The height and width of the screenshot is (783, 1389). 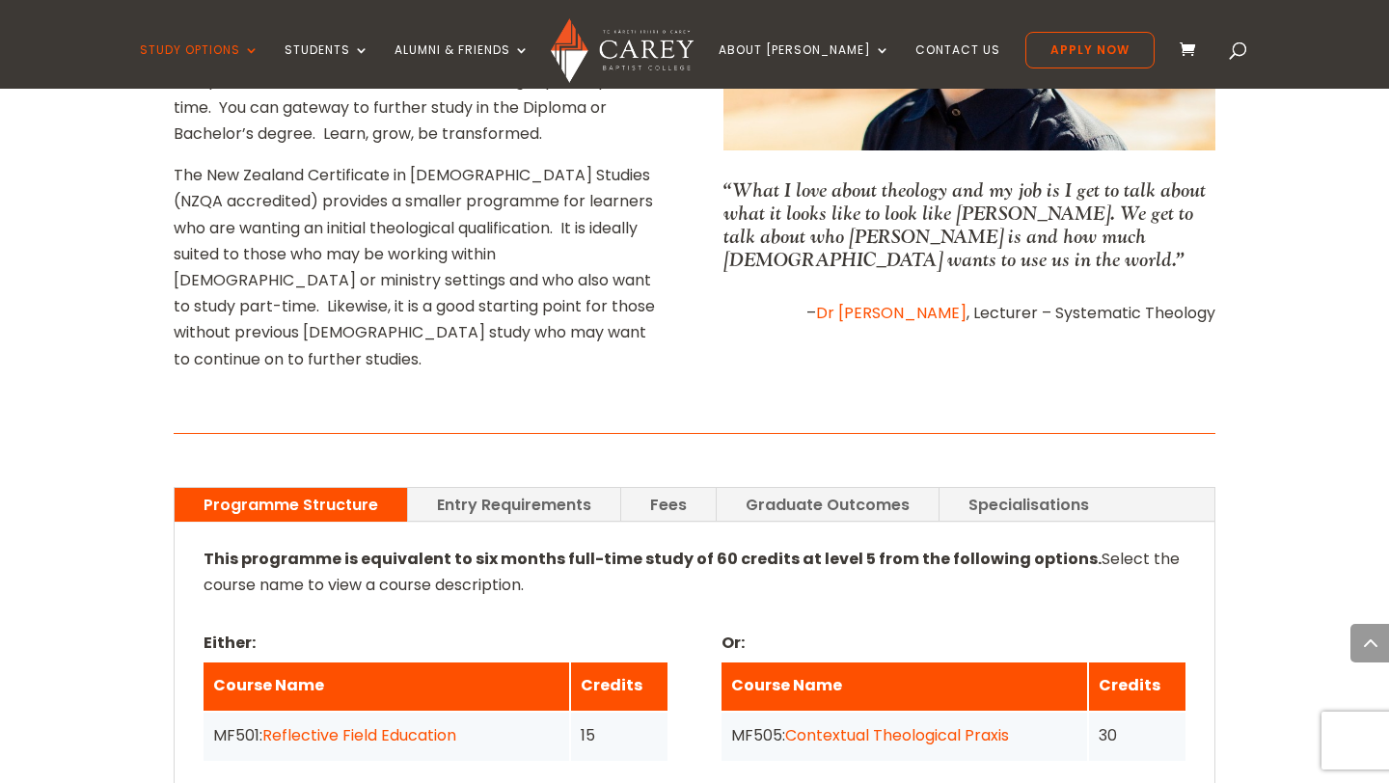 I want to click on p: Or:, so click(x=953, y=642).